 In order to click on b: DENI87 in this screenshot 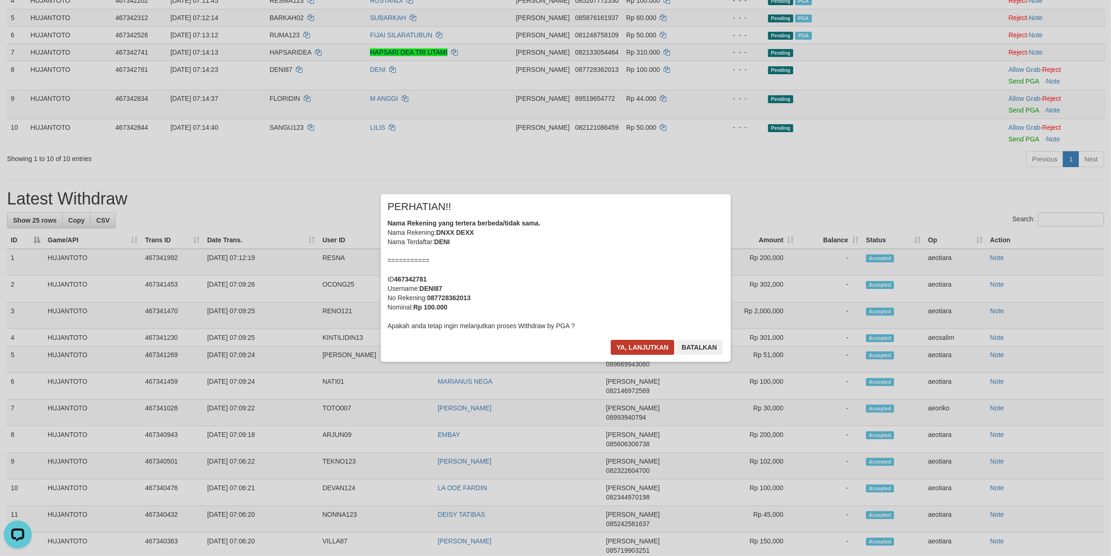, I will do `click(431, 288)`.